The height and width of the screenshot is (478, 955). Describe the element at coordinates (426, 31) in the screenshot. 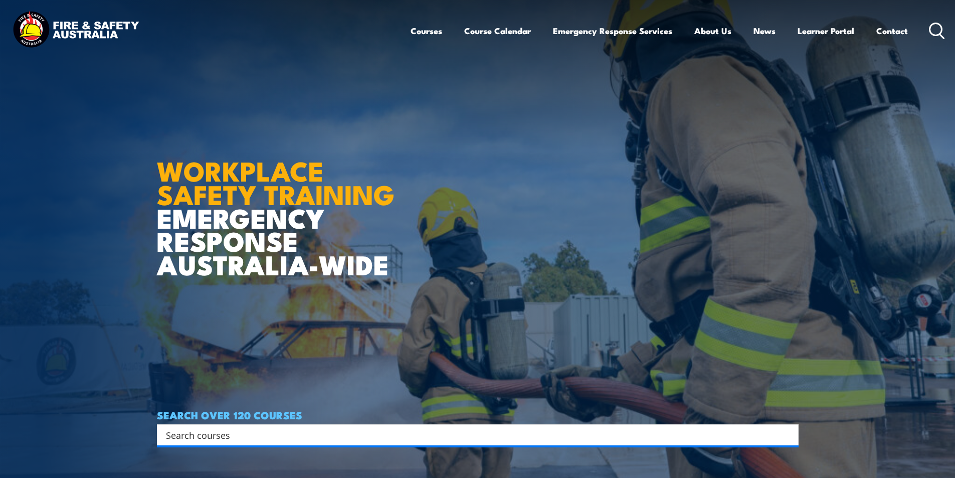

I see `a: Courses` at that location.